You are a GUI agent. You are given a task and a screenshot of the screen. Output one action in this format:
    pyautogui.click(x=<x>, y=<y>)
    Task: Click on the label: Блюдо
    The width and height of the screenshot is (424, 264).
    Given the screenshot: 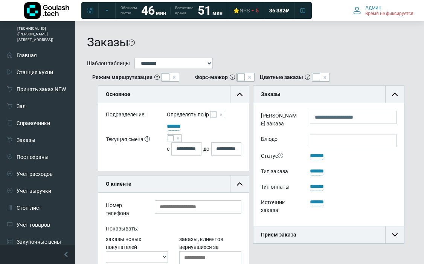 What is the action you would take?
    pyautogui.click(x=280, y=141)
    